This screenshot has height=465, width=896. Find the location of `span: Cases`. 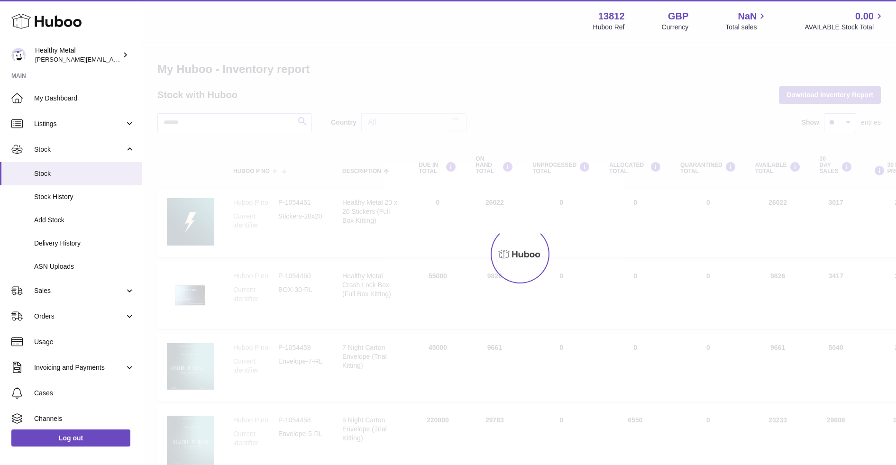

span: Cases is located at coordinates (84, 393).